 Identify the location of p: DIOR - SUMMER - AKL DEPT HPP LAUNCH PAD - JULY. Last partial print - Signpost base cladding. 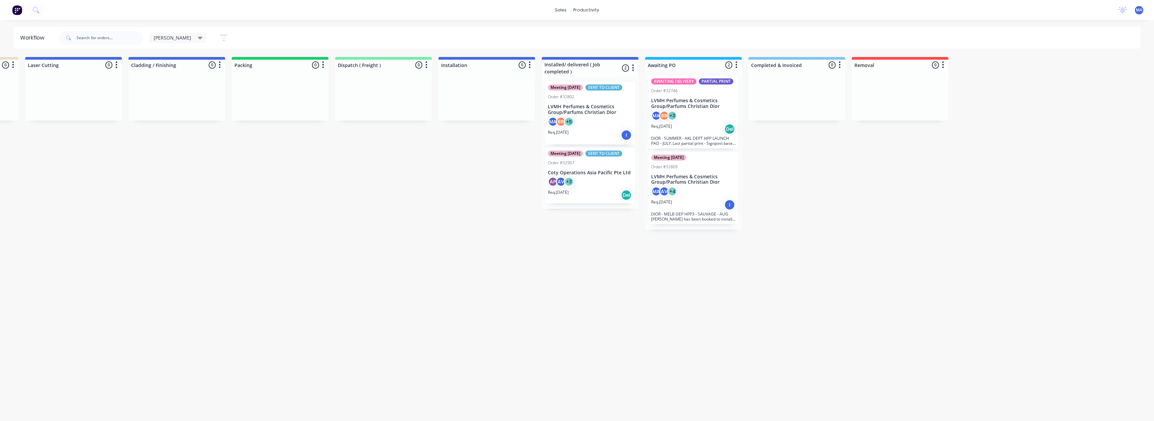
(694, 141).